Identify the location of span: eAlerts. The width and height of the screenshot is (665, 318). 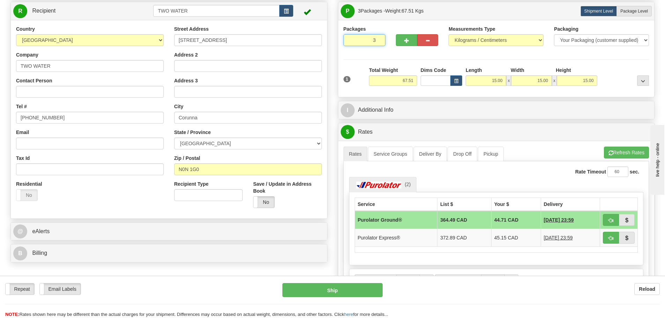
(41, 231).